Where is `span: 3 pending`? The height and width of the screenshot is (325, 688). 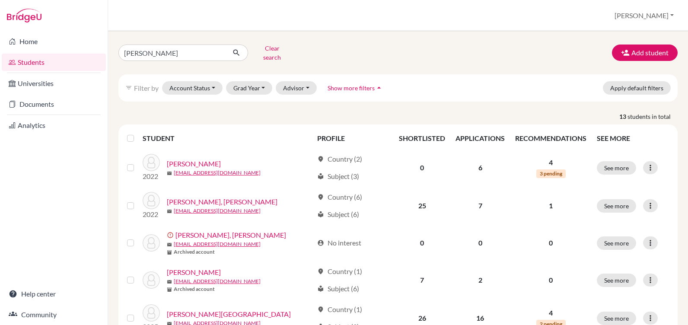
span: 3 pending is located at coordinates (551, 174).